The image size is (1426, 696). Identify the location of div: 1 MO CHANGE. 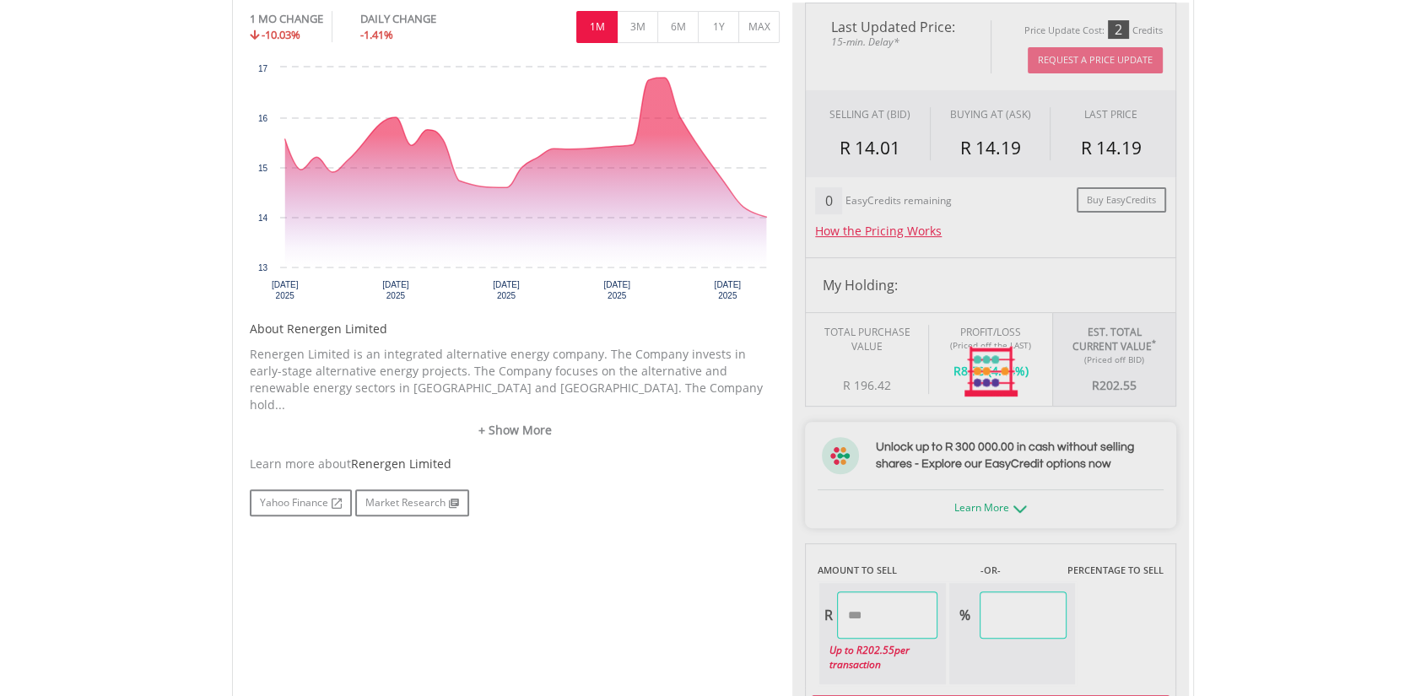
(286, 19).